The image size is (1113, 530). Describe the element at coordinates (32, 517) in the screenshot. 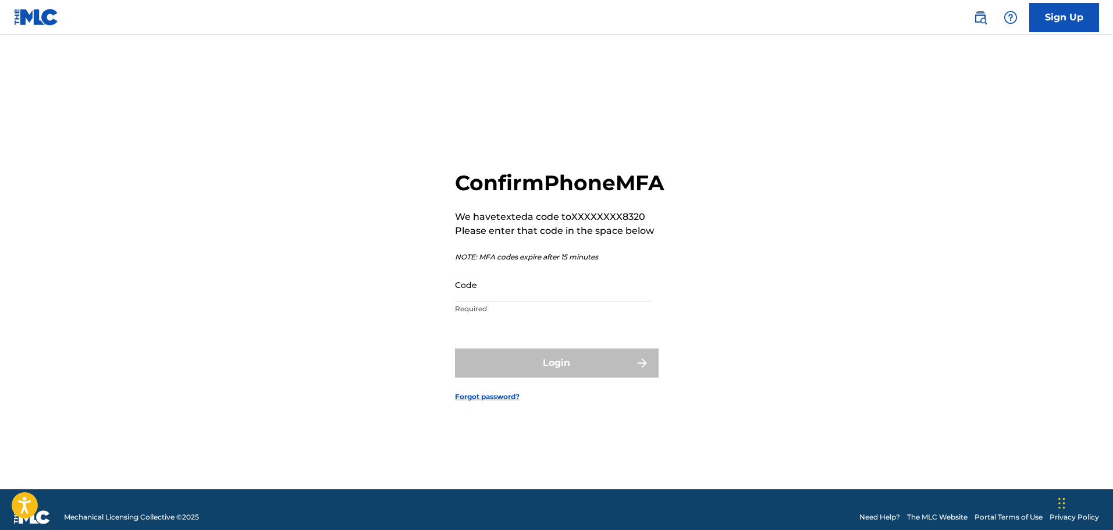

I see `img: logo` at that location.